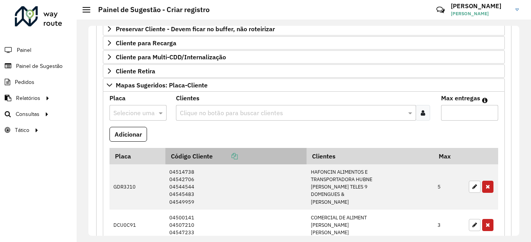 The width and height of the screenshot is (531, 242). Describe the element at coordinates (146, 43) in the screenshot. I see `span: Cliente para Recarga` at that location.